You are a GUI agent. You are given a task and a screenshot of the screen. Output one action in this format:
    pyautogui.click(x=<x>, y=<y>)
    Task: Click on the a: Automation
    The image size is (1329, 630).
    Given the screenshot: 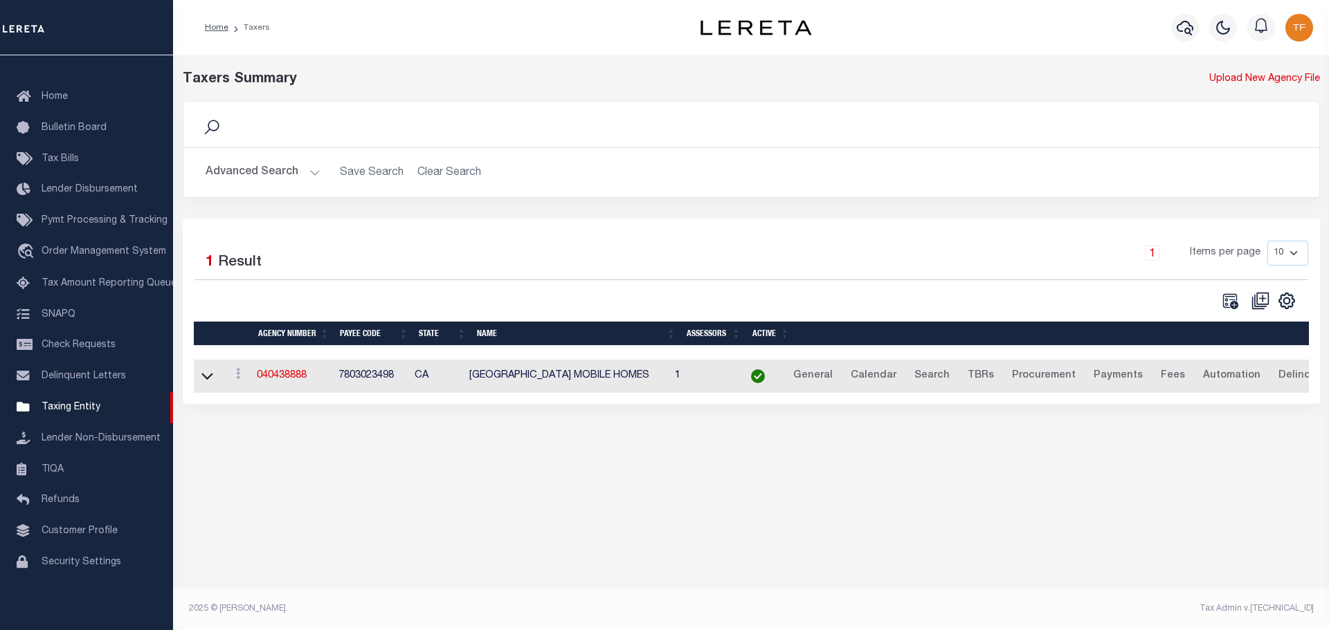 What is the action you would take?
    pyautogui.click(x=1231, y=376)
    